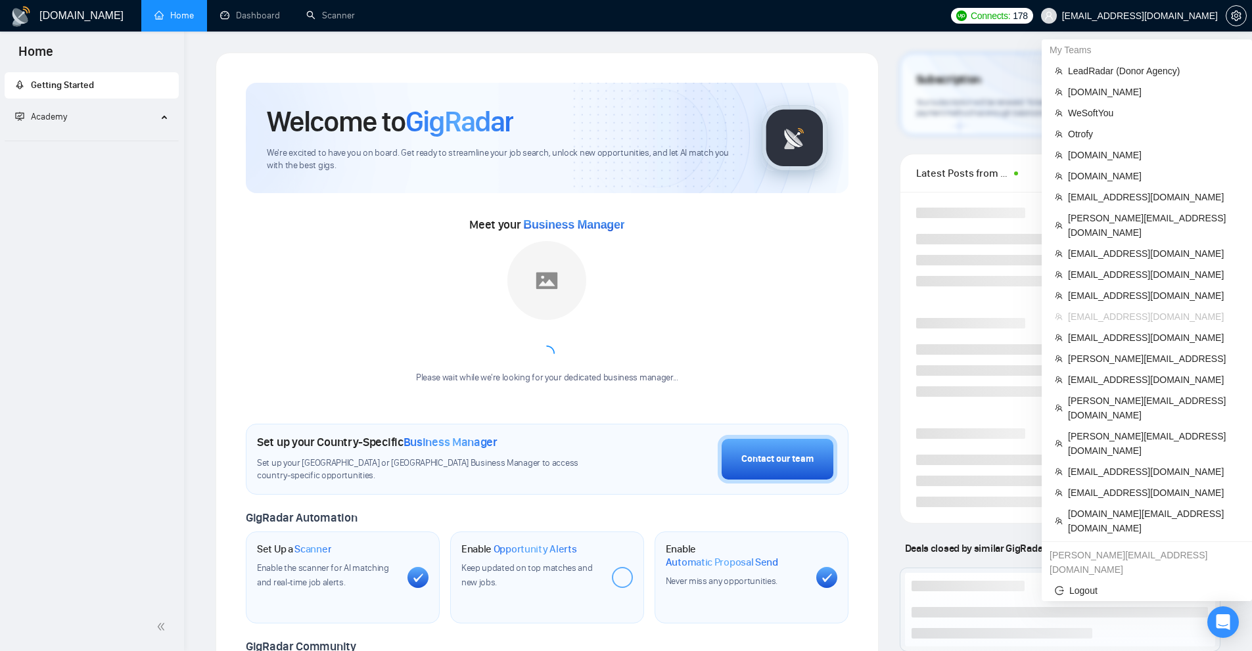 This screenshot has width=1252, height=651. Describe the element at coordinates (459, 122) in the screenshot. I see `span: GigRadar` at that location.